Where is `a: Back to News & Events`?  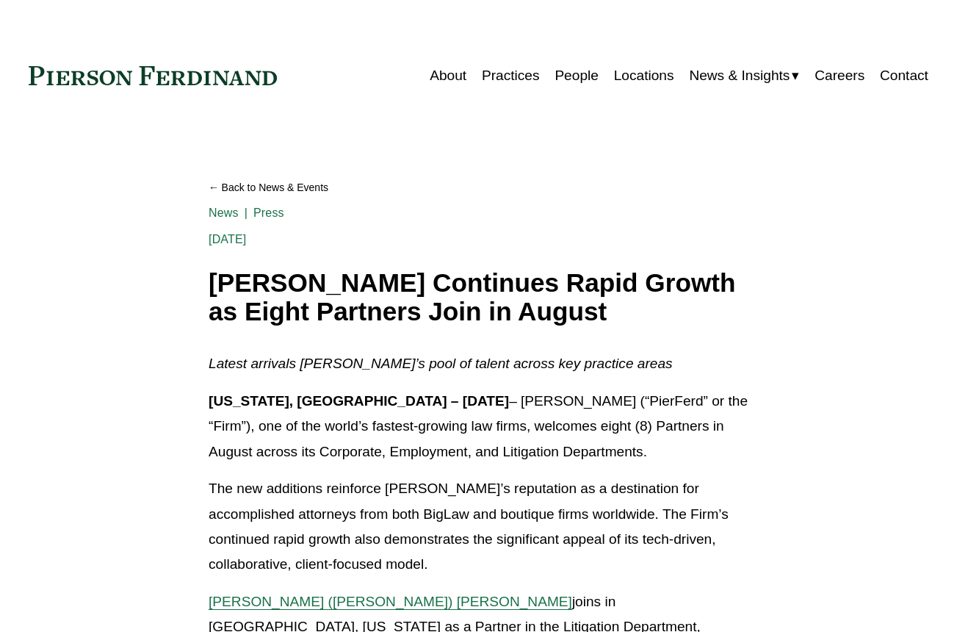 a: Back to News & Events is located at coordinates (478, 187).